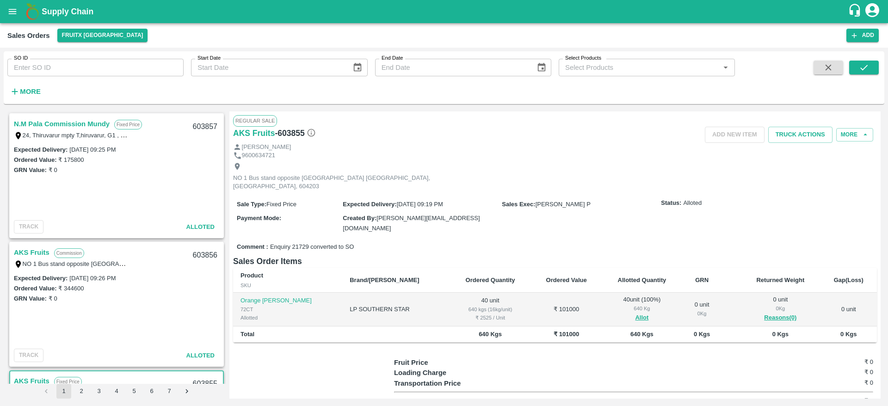  I want to click on div: 603855, so click(205, 384).